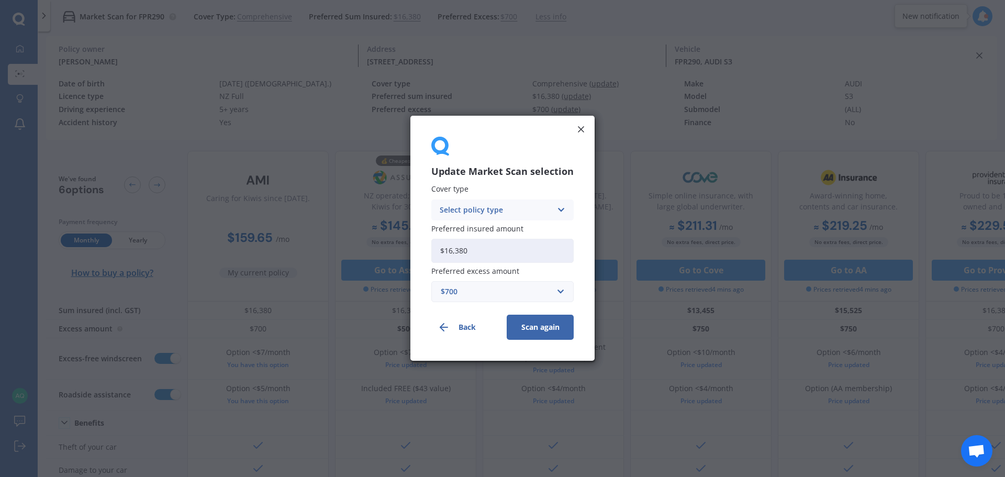  What do you see at coordinates (496, 210) in the screenshot?
I see `div: Select policy type` at bounding box center [496, 210].